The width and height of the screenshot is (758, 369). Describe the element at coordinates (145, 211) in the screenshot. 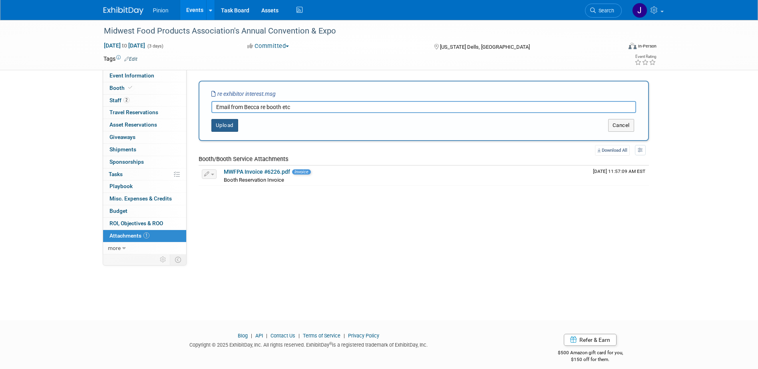

I see `a: Budget` at that location.